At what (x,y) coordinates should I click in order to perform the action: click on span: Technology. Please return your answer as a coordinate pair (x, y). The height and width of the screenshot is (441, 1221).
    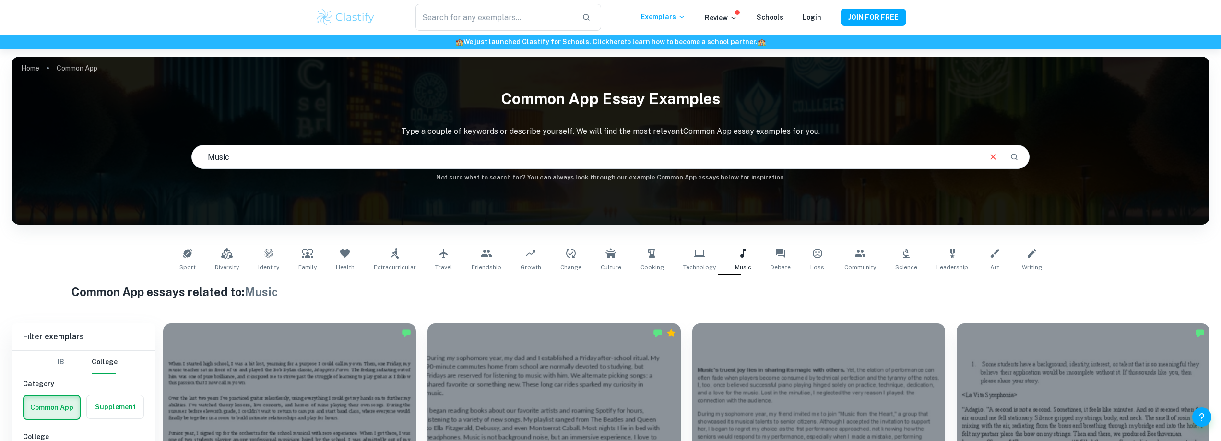
    Looking at the image, I should click on (700, 267).